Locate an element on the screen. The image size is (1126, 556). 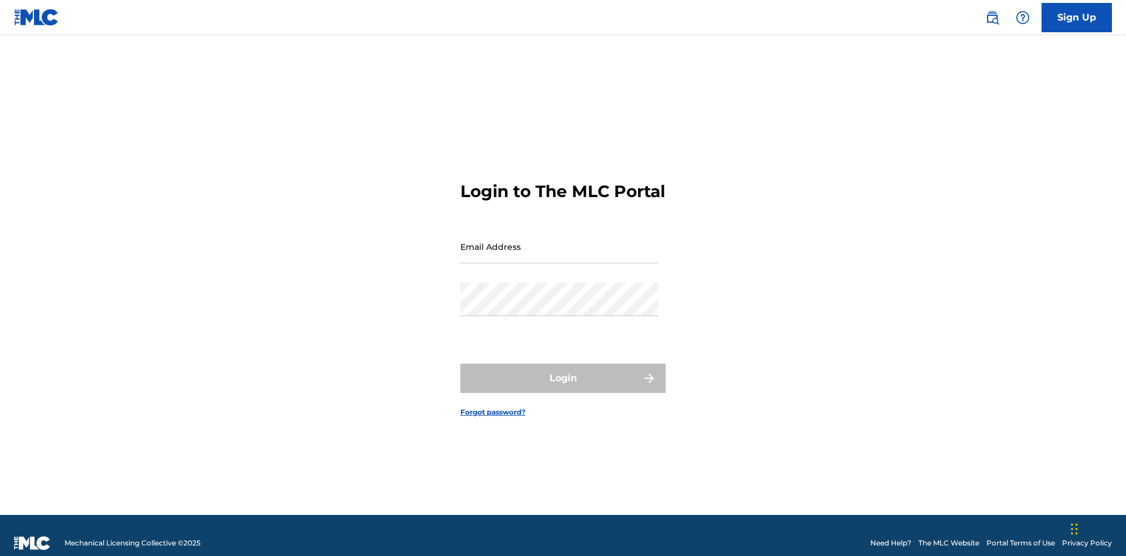
a: Sign Up is located at coordinates (1076, 18).